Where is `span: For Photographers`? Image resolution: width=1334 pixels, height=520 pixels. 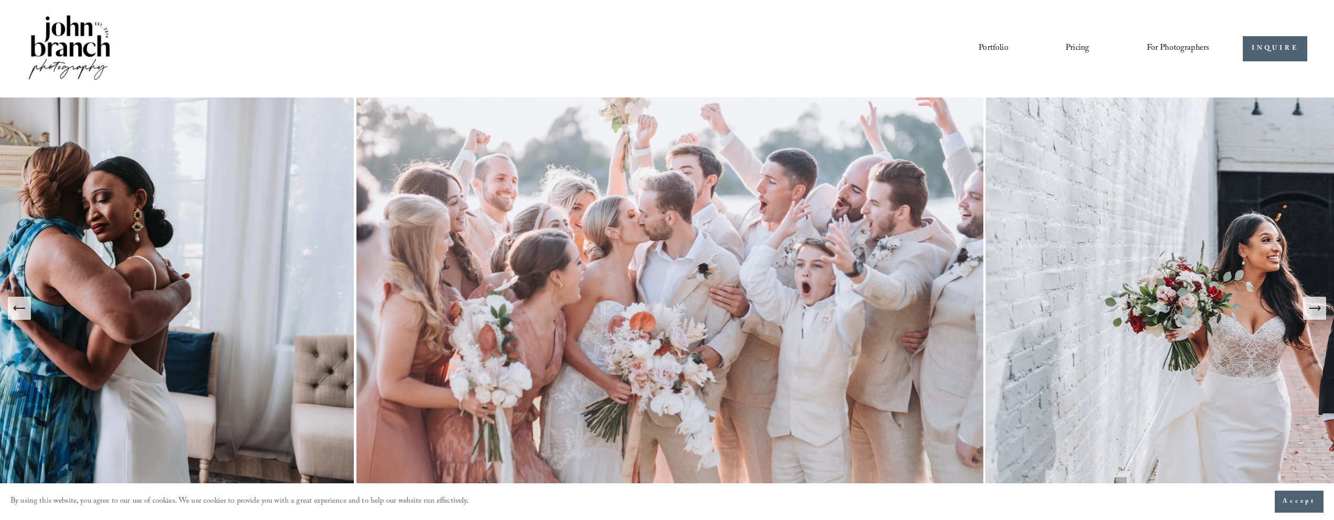 span: For Photographers is located at coordinates (1178, 48).